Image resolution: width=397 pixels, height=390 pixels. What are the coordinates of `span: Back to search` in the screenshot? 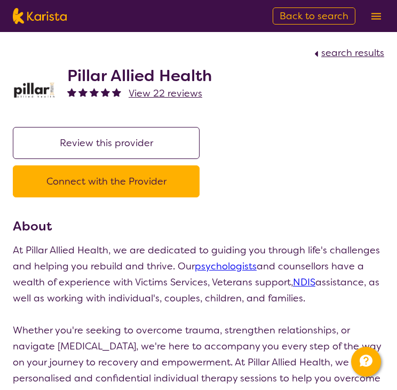 It's located at (314, 16).